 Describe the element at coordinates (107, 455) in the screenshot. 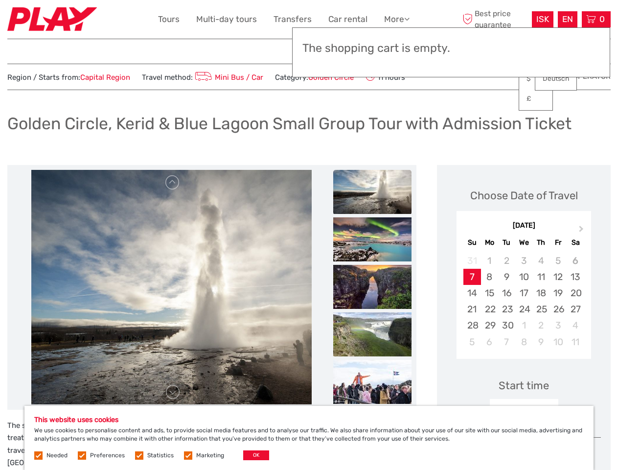

I see `label: Preferences` at that location.